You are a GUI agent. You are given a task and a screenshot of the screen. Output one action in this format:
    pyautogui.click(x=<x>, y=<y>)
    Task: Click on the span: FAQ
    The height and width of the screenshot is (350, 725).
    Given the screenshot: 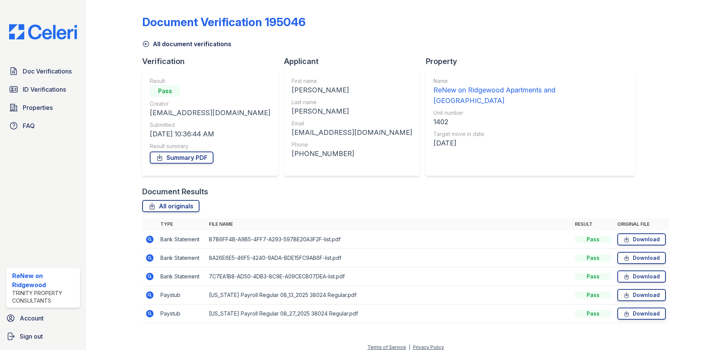 What is the action you would take?
    pyautogui.click(x=29, y=126)
    